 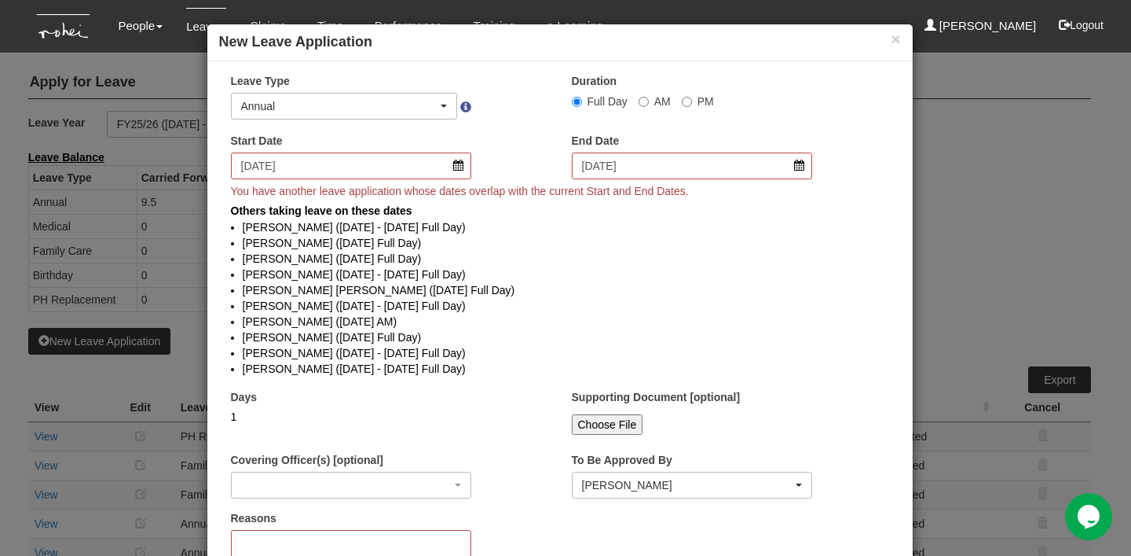 I want to click on label: To Be Approved By, so click(x=622, y=460).